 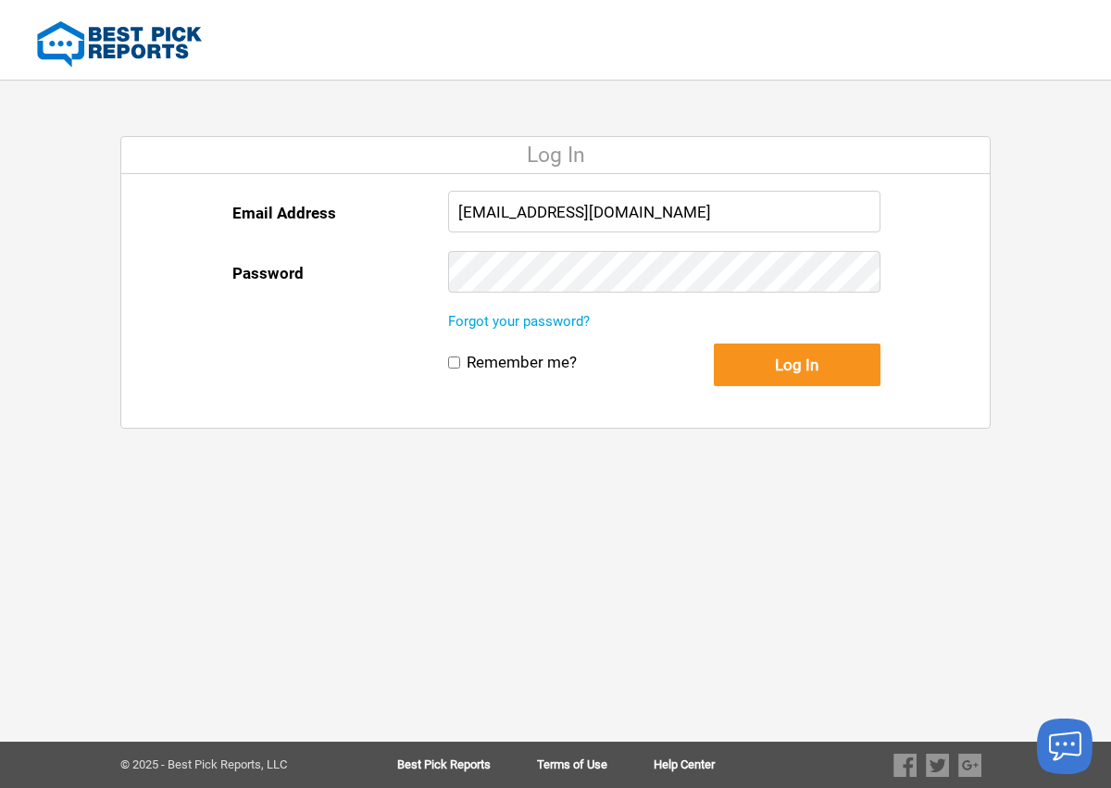 What do you see at coordinates (1065, 746) in the screenshot?
I see `button: Launch chat` at bounding box center [1065, 746].